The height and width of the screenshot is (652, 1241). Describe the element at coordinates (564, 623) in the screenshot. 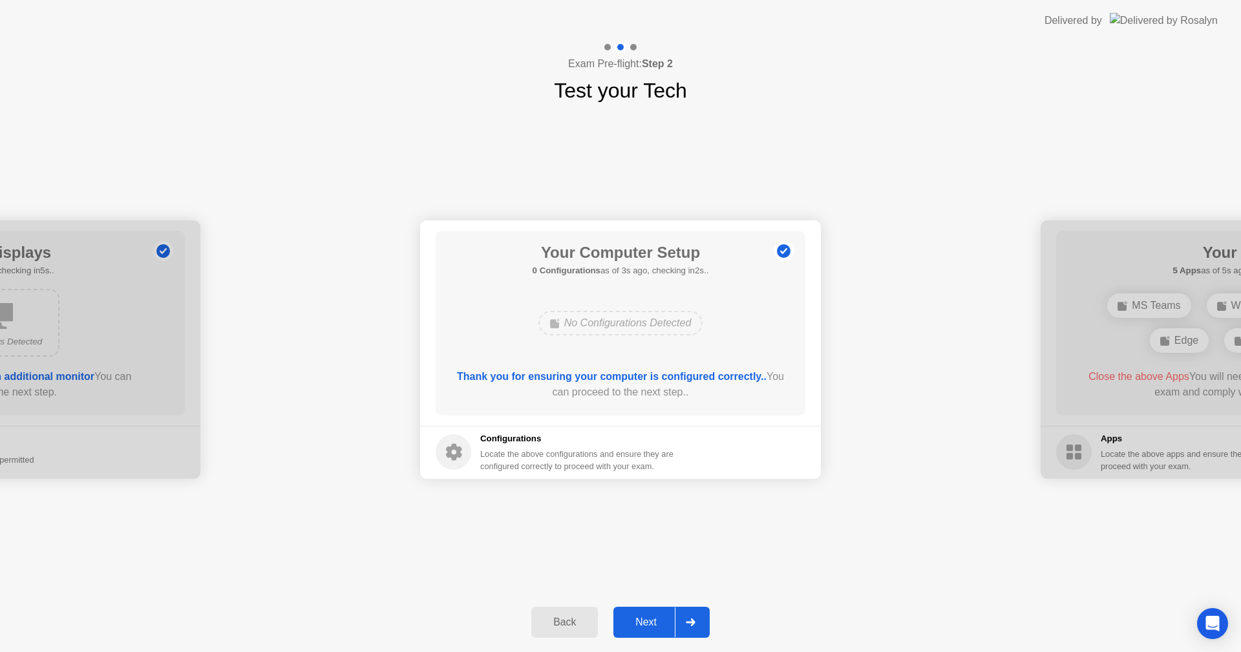

I see `button: Back` at that location.